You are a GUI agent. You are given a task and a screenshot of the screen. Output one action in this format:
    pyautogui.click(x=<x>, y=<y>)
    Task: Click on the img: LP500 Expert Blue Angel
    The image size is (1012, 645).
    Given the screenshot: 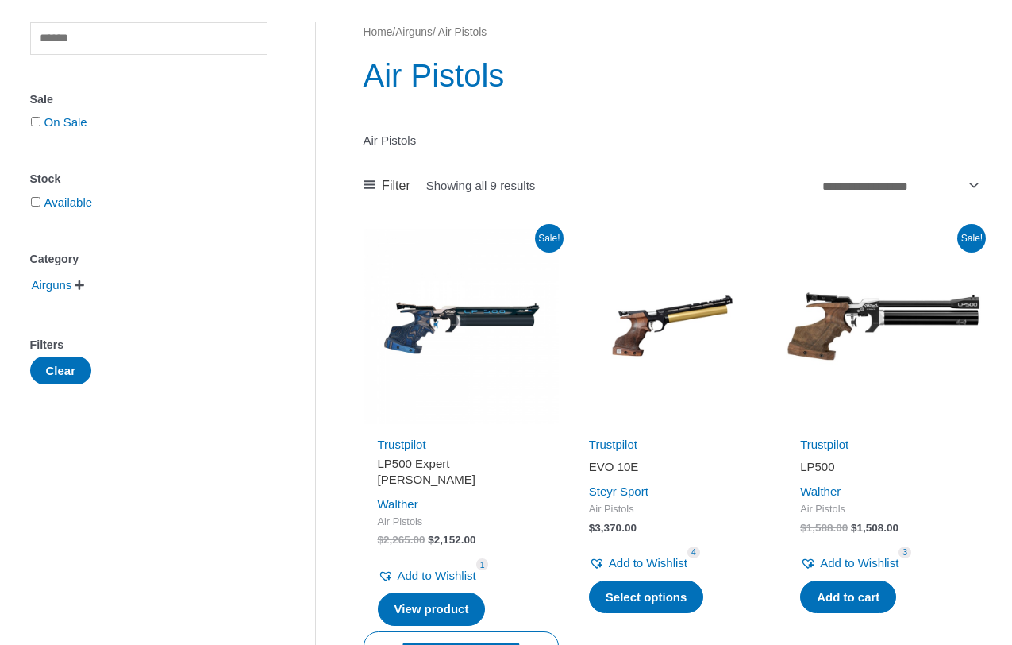 What is the action you would take?
    pyautogui.click(x=461, y=326)
    